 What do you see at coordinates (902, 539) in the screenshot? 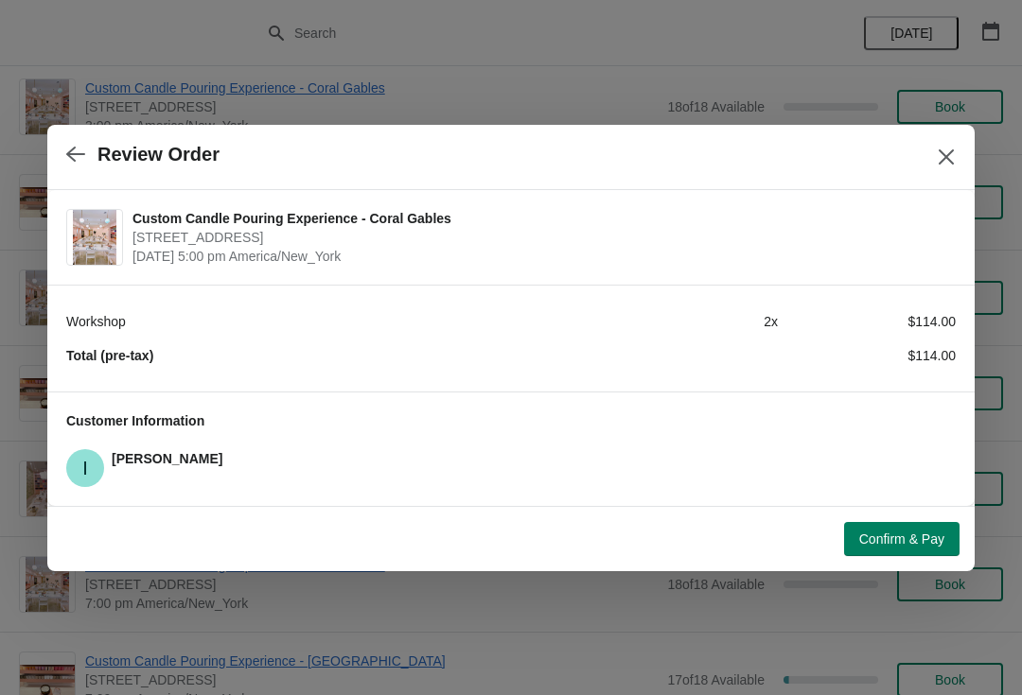
I see `span: Confirm & Pay` at bounding box center [902, 539].